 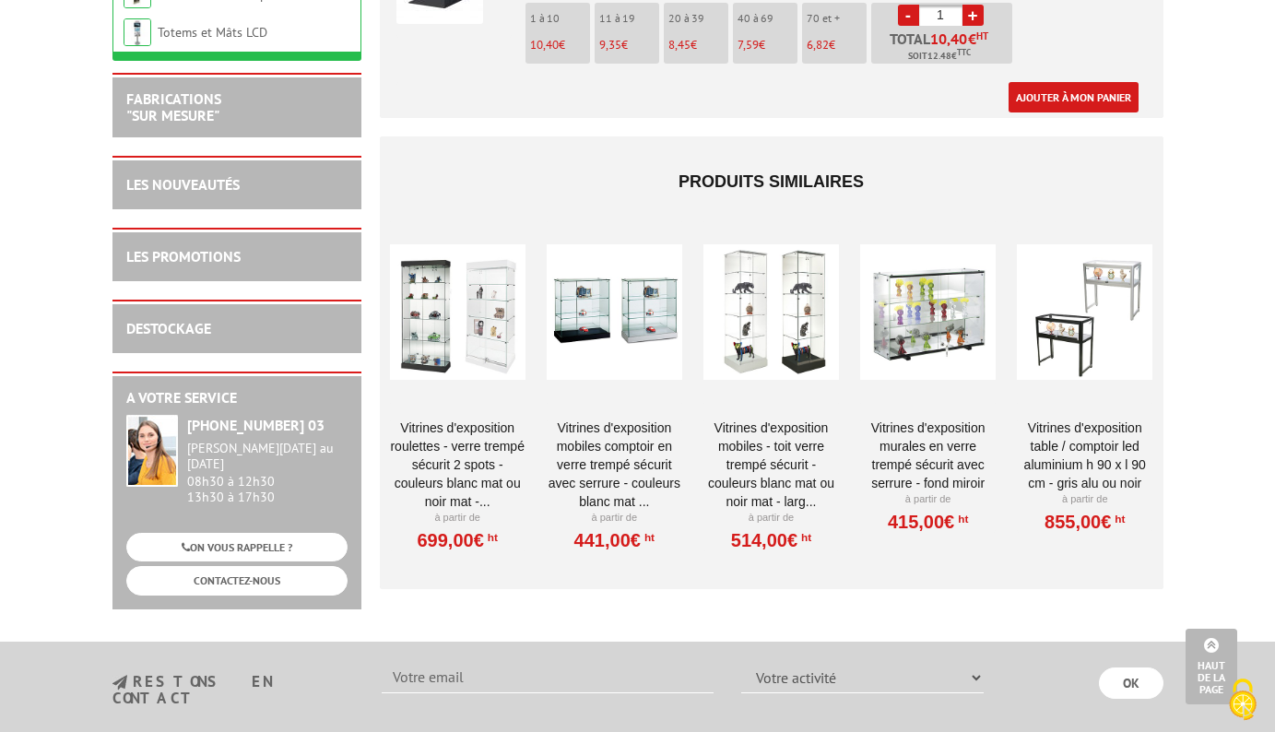 What do you see at coordinates (679, 44) in the screenshot?
I see `span: 8,45` at bounding box center [679, 44].